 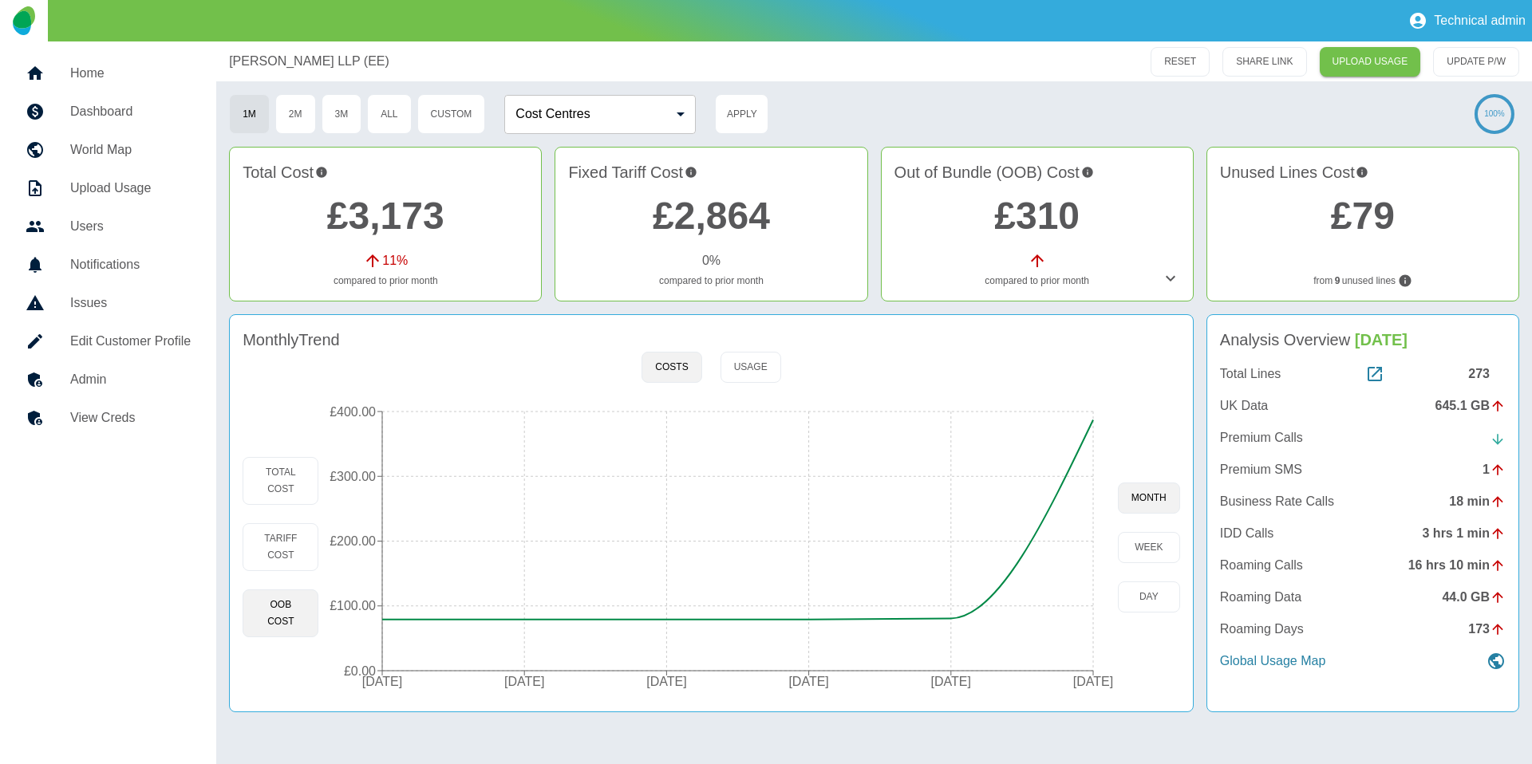 I want to click on div: 3 hrs 1 min, so click(x=1464, y=534).